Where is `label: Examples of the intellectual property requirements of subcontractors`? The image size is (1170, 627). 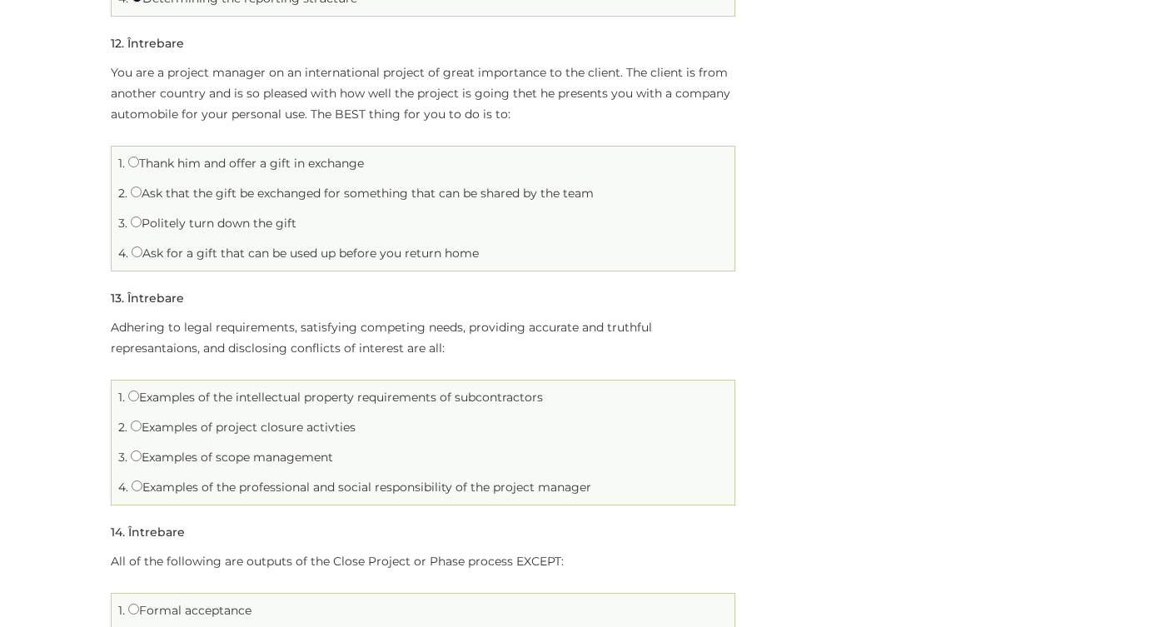 label: Examples of the intellectual property requirements of subcontractors is located at coordinates (336, 397).